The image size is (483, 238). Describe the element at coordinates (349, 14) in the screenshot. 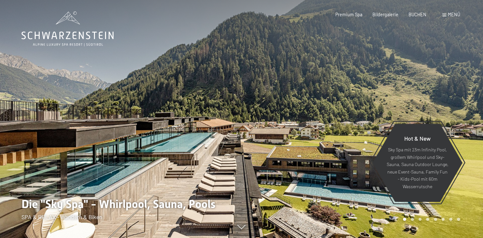

I see `a: Premium Spa` at that location.